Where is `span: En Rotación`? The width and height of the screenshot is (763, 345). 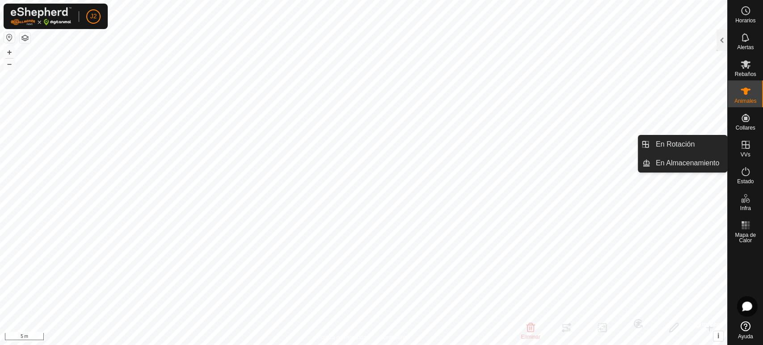 span: En Rotación is located at coordinates (675, 144).